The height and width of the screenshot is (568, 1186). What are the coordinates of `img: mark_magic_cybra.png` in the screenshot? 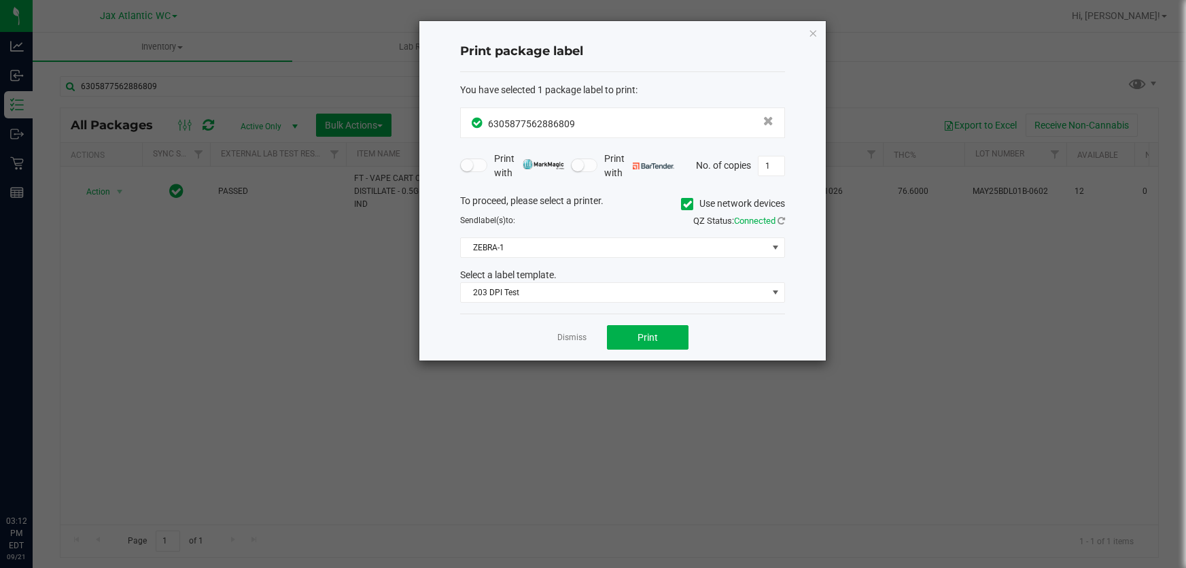 It's located at (543, 164).